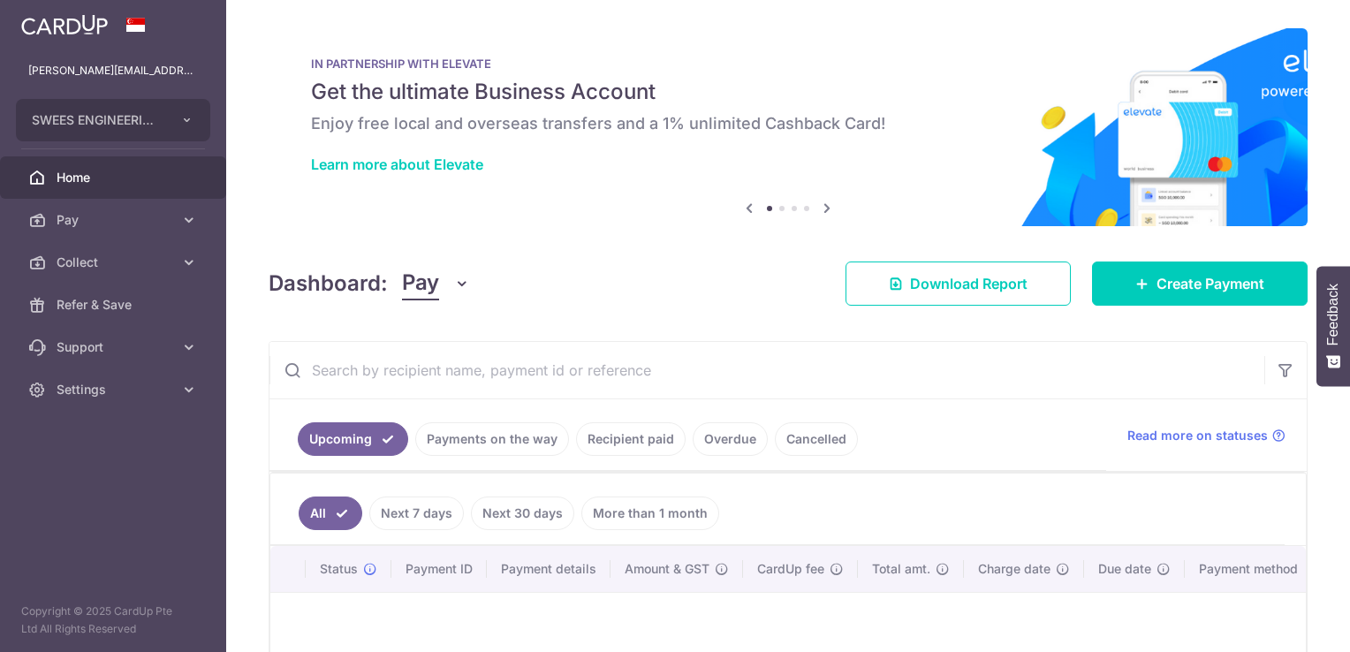 The image size is (1350, 652). What do you see at coordinates (788, 124) in the screenshot?
I see `h6: Enjoy free local and overseas transfers and a 1% unlimited Cashback Card!` at bounding box center [788, 124].